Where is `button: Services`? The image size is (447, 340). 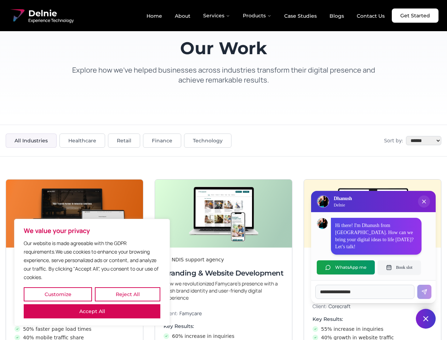
button: Services is located at coordinates (217, 16).